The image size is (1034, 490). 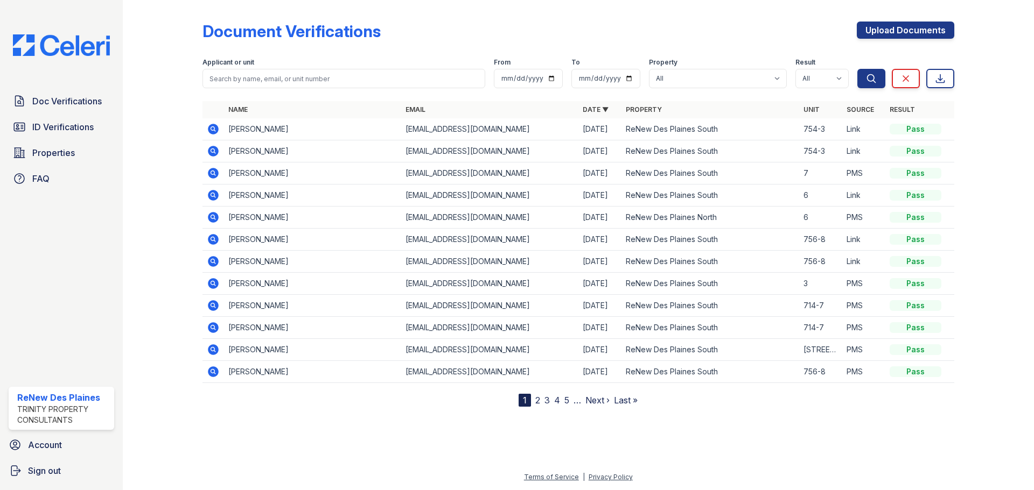 What do you see at coordinates (61, 471) in the screenshot?
I see `button: Sign out` at bounding box center [61, 471].